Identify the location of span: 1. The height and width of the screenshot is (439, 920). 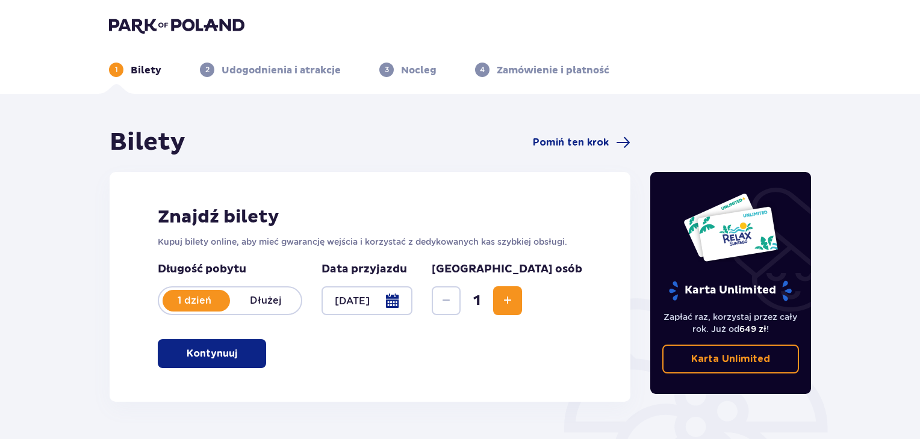
(477, 301).